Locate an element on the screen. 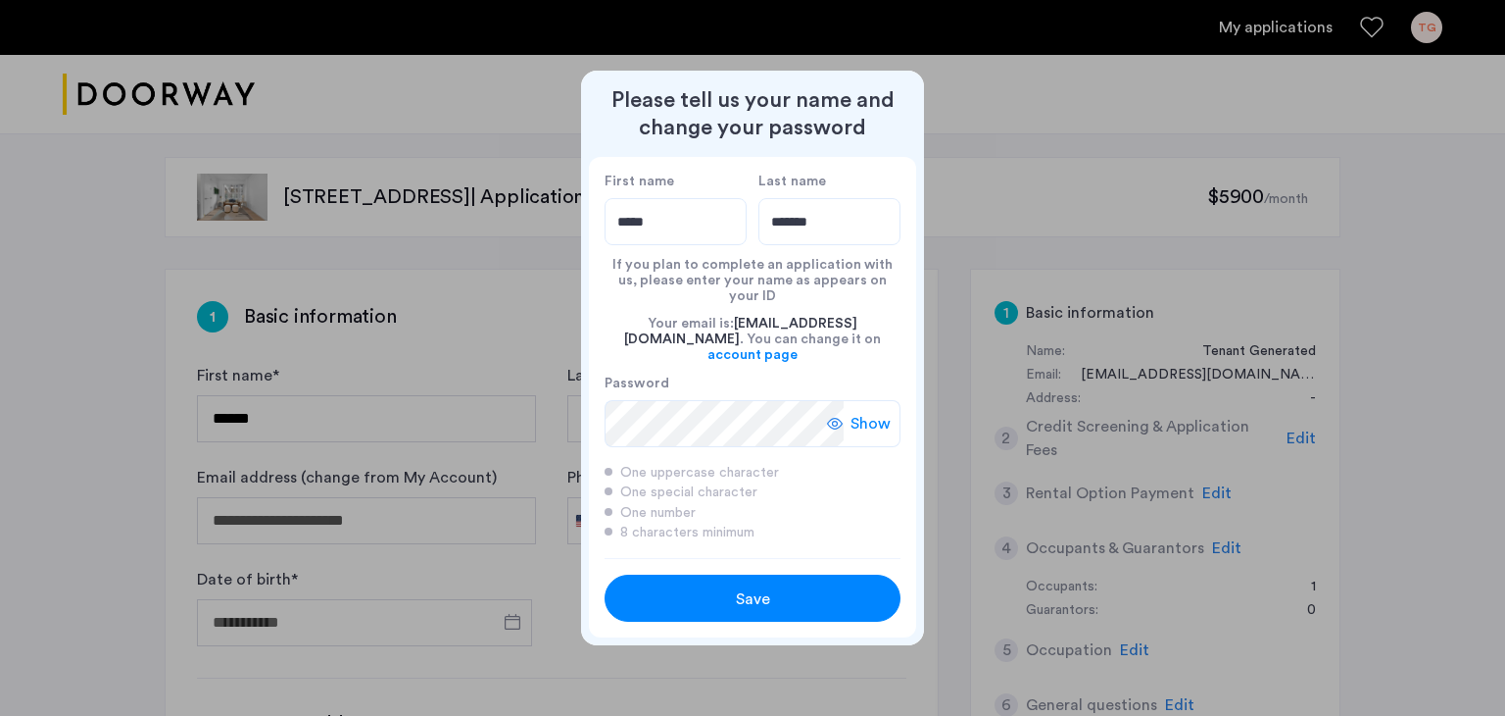 The width and height of the screenshot is (1505, 716). div: One uppercase character is located at coordinates (753, 472).